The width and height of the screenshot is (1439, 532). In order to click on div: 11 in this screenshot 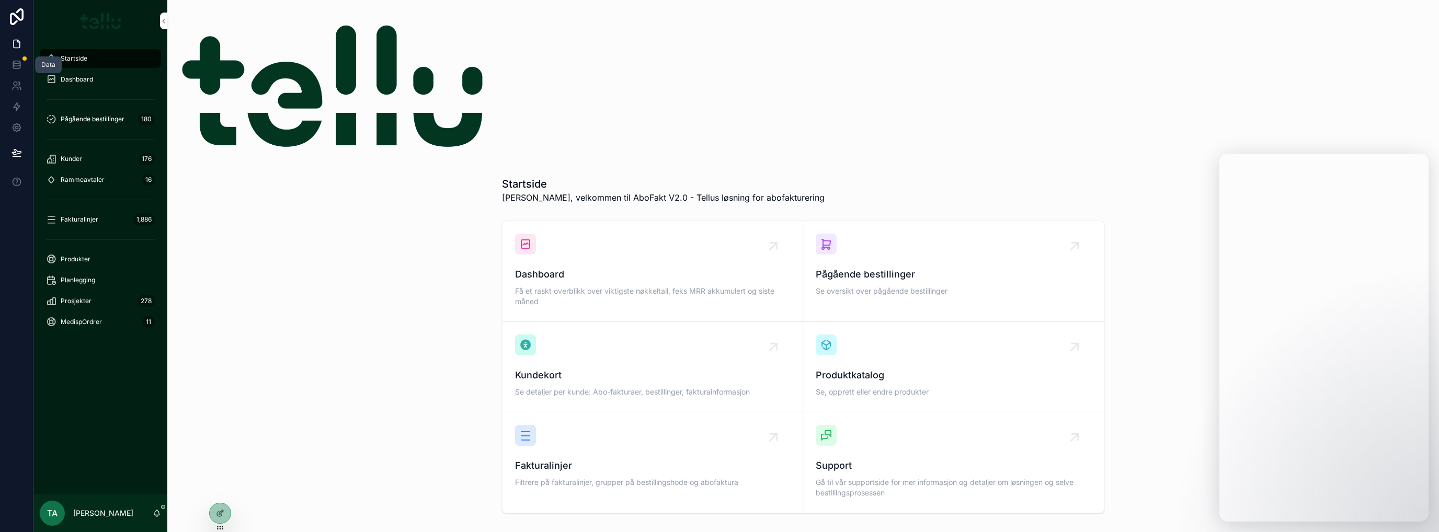, I will do `click(148, 322)`.